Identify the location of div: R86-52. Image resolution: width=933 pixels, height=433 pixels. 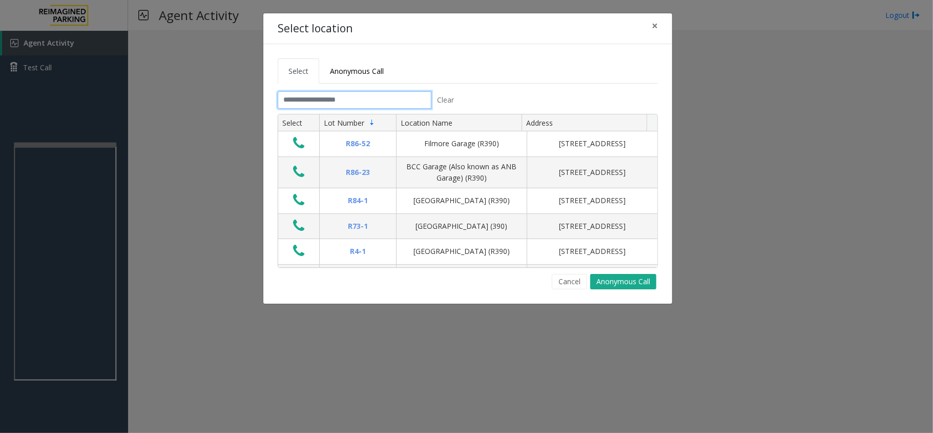
(358, 143).